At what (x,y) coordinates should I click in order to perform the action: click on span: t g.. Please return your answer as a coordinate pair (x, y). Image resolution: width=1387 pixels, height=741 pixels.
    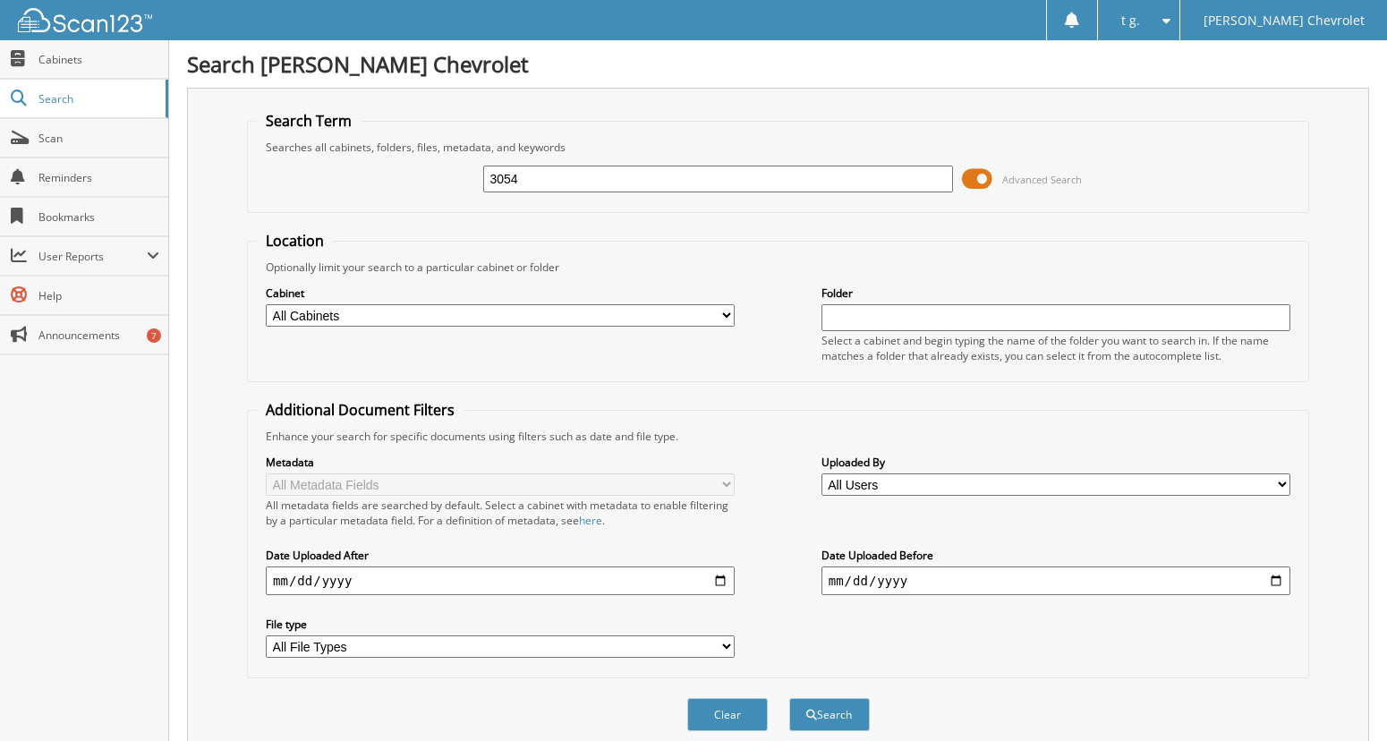
    Looking at the image, I should click on (1130, 21).